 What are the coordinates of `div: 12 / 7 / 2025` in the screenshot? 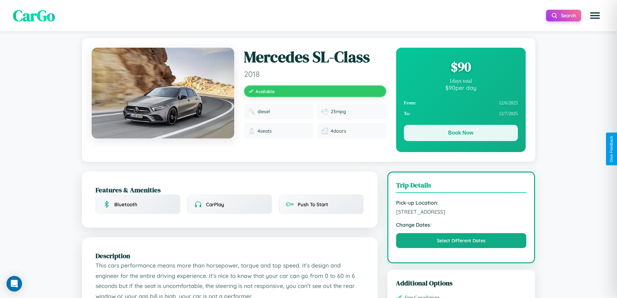 It's located at (461, 113).